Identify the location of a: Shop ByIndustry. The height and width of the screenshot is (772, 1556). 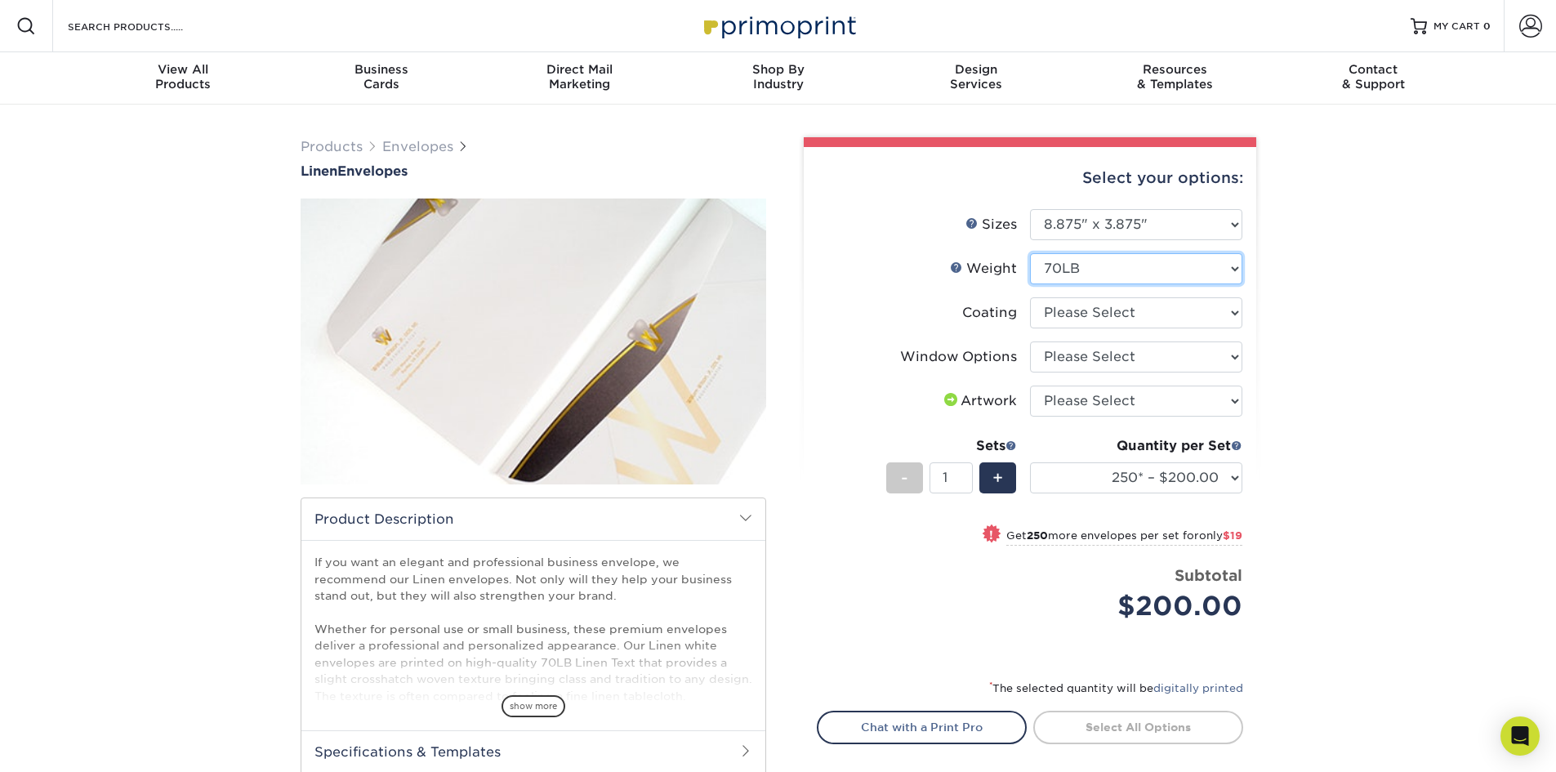
(777, 78).